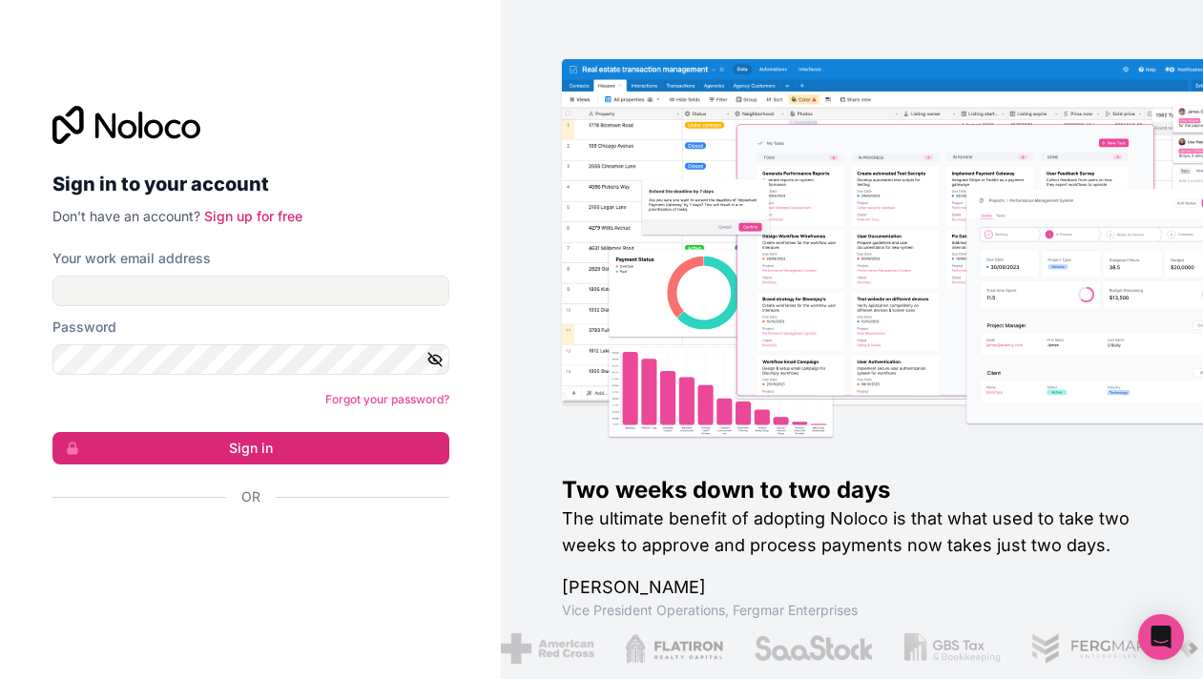 Image resolution: width=1203 pixels, height=679 pixels. I want to click on a: Sign up for free, so click(253, 216).